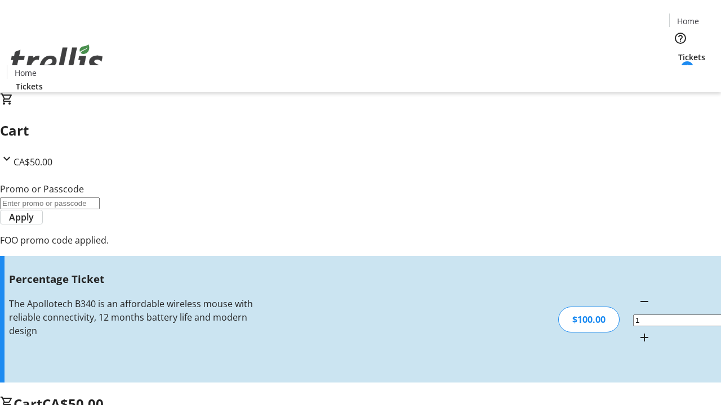  Describe the element at coordinates (644, 302) in the screenshot. I see `button: Decrement by one` at that location.